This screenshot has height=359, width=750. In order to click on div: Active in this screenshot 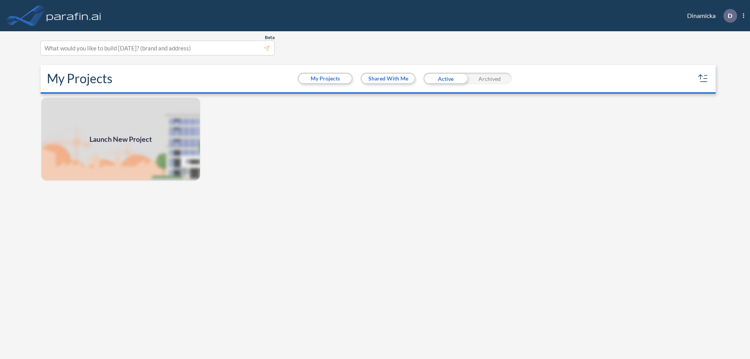, I will do `click(445, 78)`.